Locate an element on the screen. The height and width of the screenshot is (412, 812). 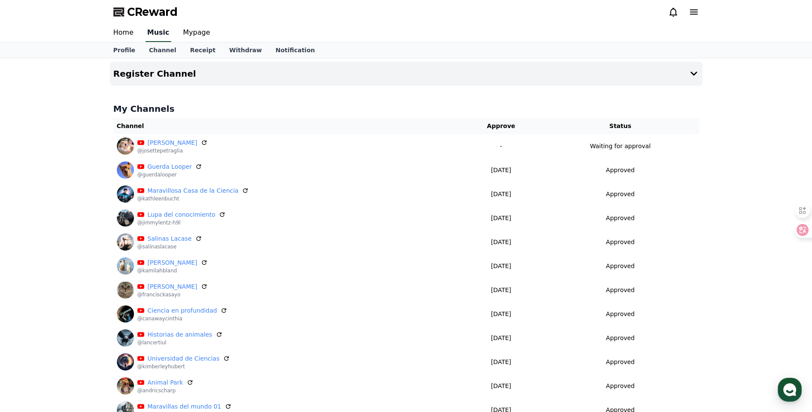
th: Status is located at coordinates (620, 126).